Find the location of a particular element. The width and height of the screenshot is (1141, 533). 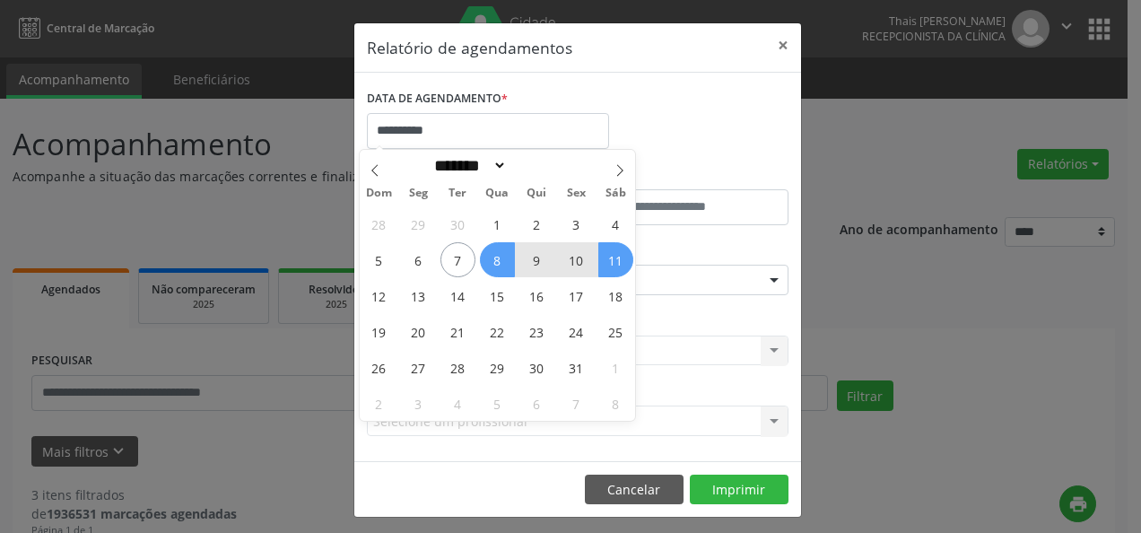

span: Qua is located at coordinates (497, 193).